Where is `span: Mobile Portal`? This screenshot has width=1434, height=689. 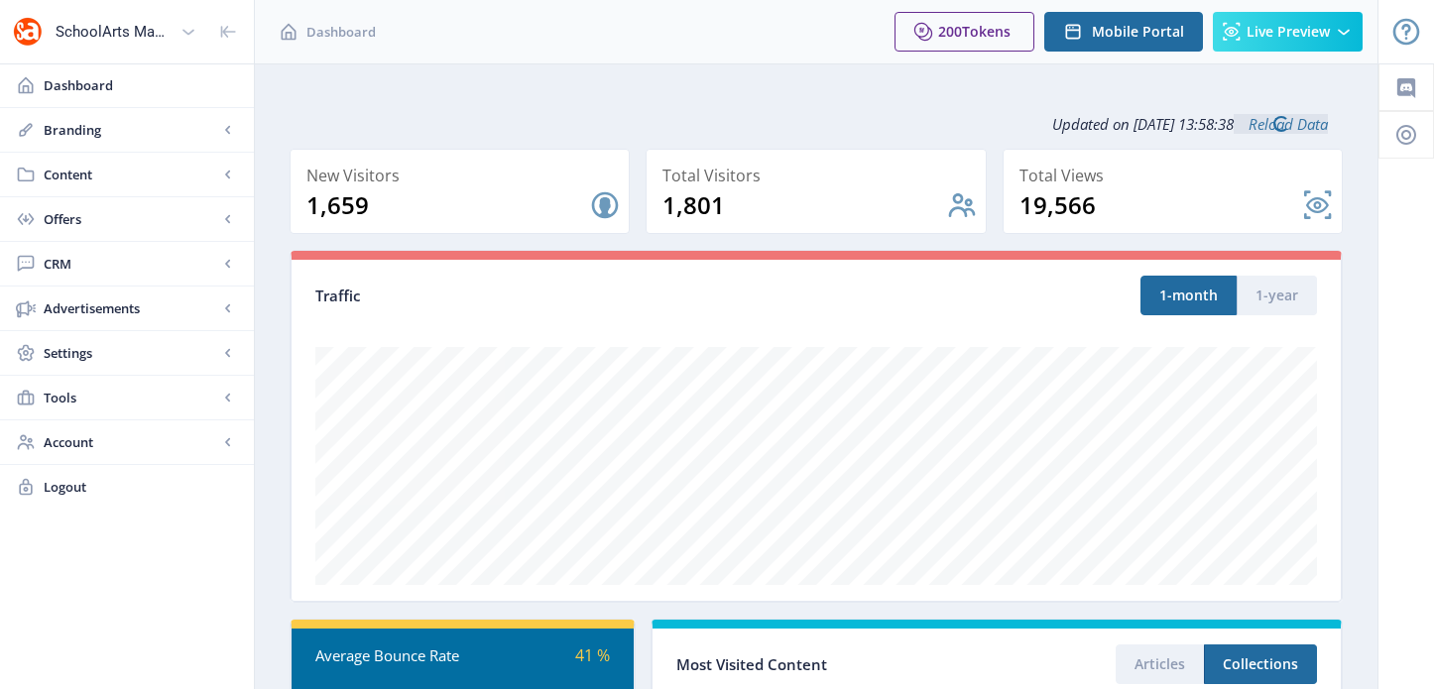 span: Mobile Portal is located at coordinates (1137, 32).